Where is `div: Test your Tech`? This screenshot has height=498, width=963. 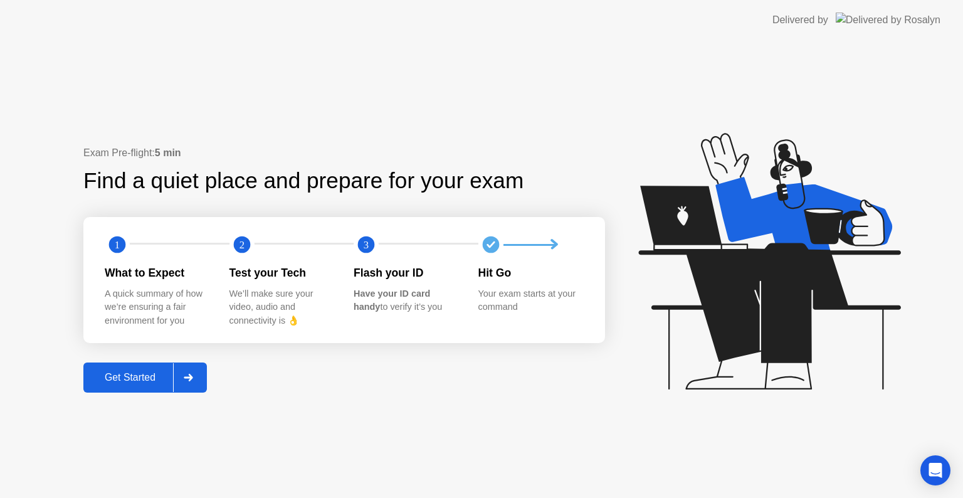 div: Test your Tech is located at coordinates (281, 273).